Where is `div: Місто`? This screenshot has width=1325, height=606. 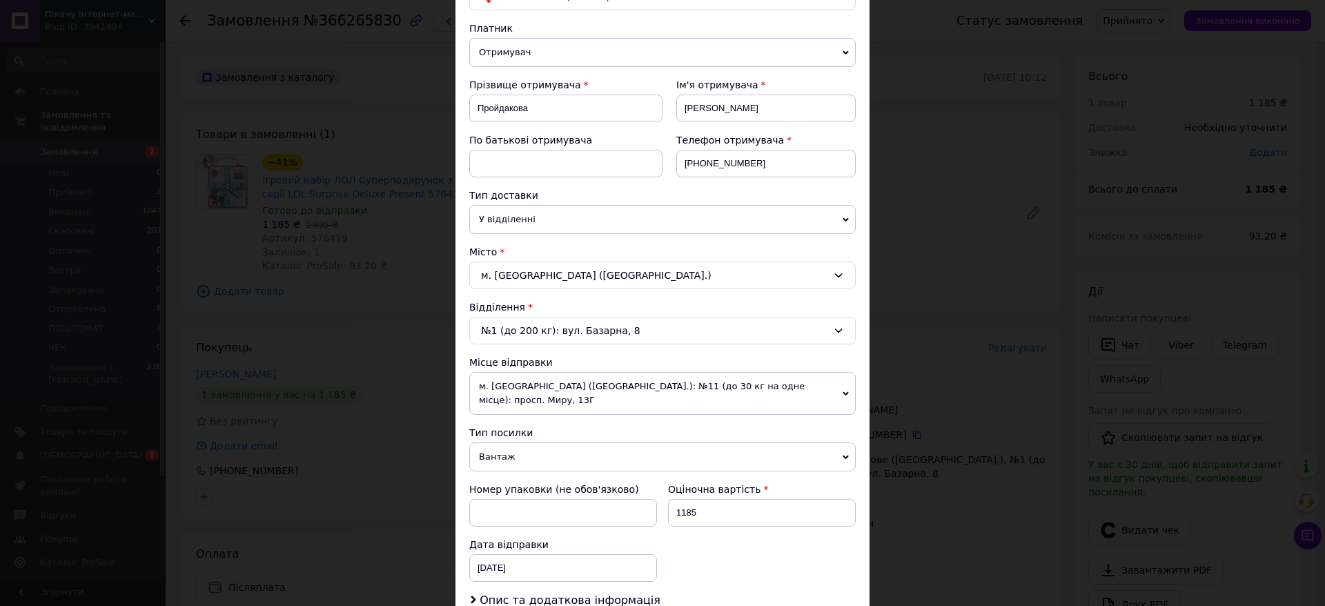
div: Місто is located at coordinates (663, 252).